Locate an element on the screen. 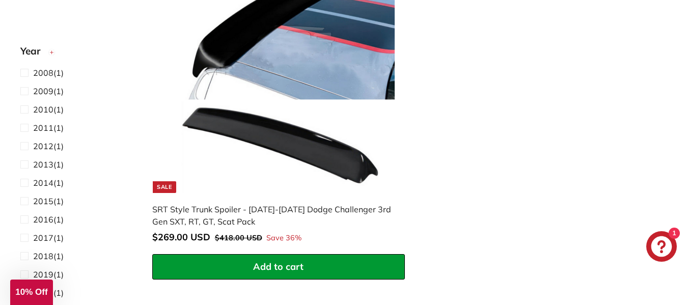 The height and width of the screenshot is (305, 688). div: 10% Off is located at coordinates (32, 292).